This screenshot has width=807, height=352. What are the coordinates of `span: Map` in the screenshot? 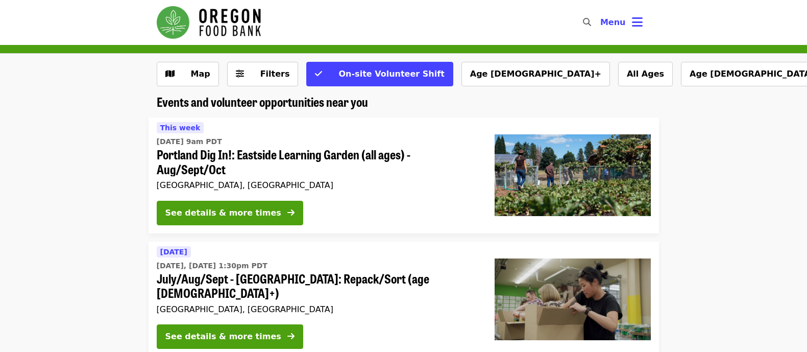 It's located at (201, 73).